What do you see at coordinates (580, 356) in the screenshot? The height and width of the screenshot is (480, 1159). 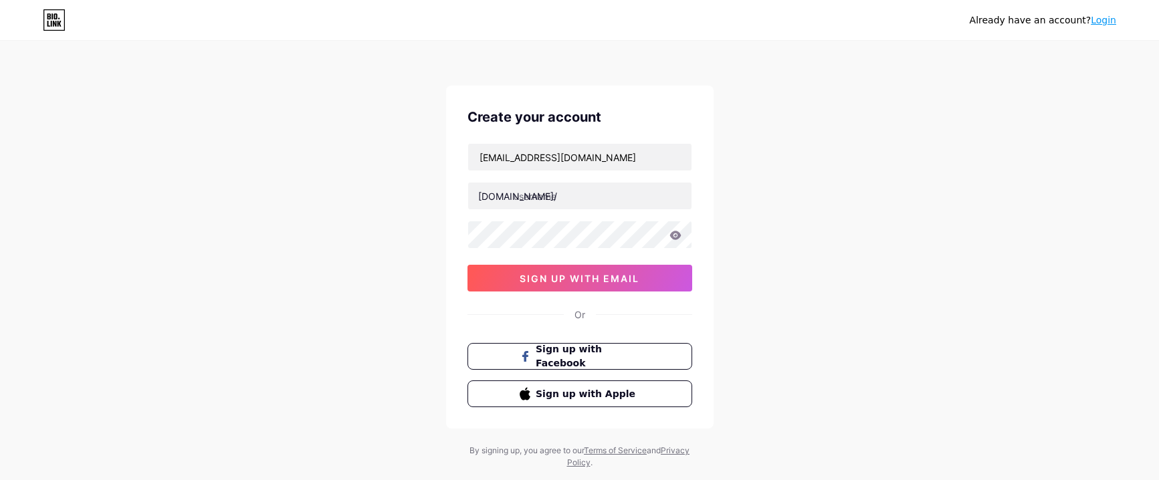 I see `a: Sign up with Facebook` at bounding box center [580, 356].